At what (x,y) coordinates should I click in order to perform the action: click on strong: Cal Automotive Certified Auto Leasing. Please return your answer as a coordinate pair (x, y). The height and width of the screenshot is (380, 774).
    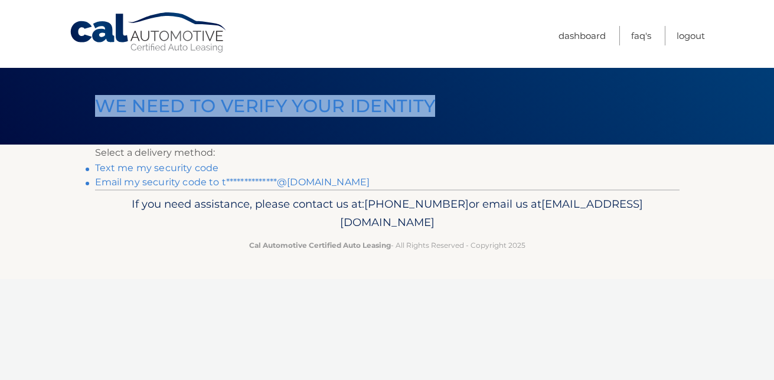
    Looking at the image, I should click on (320, 245).